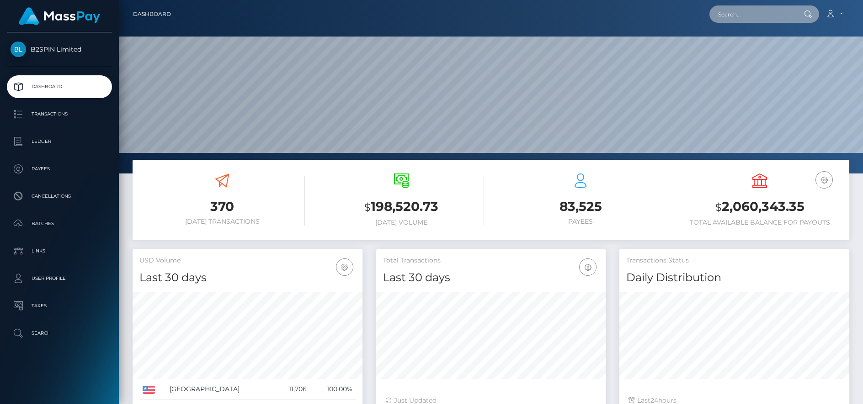  What do you see at coordinates (580, 207) in the screenshot?
I see `h3: 83,525` at bounding box center [580, 207].